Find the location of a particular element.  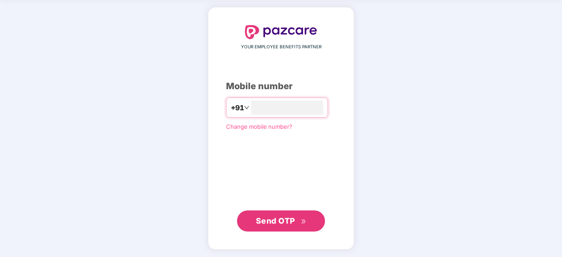

span: +91 is located at coordinates (237, 108).